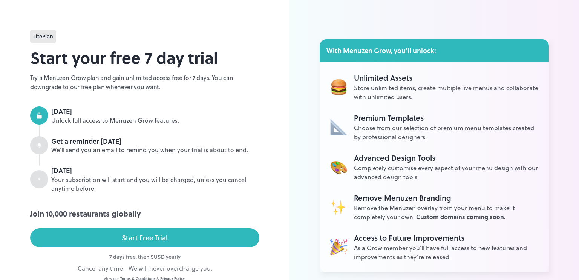 Image resolution: width=579 pixels, height=280 pixels. Describe the element at coordinates (145, 57) in the screenshot. I see `h2: Start your free 7 day trial` at that location.